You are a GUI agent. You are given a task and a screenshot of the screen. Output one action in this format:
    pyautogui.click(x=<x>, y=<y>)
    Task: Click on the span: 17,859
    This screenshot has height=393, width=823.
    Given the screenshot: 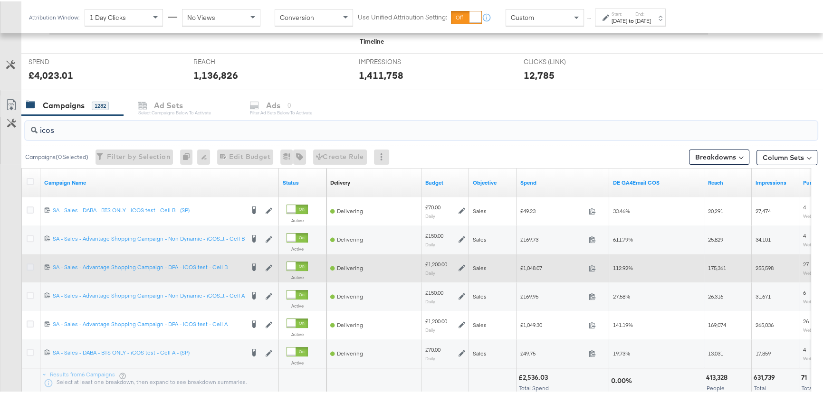 What is the action you would take?
    pyautogui.click(x=763, y=352)
    